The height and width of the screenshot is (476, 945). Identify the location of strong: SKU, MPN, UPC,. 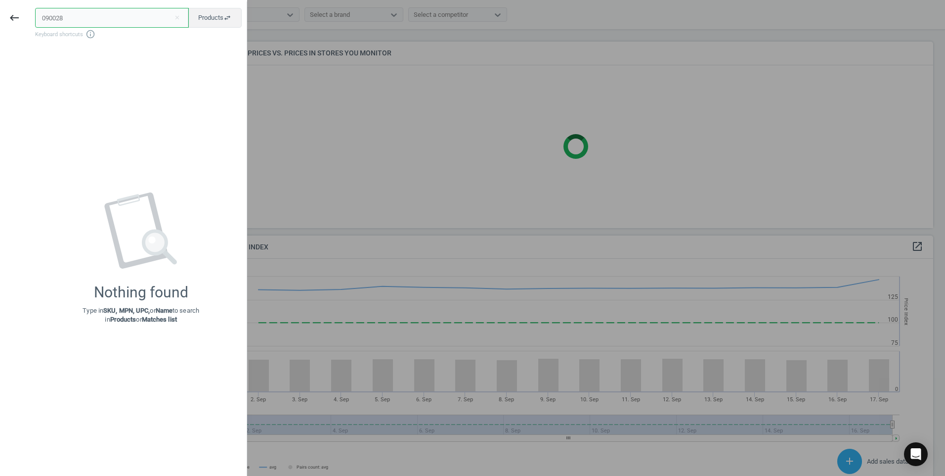
(127, 310).